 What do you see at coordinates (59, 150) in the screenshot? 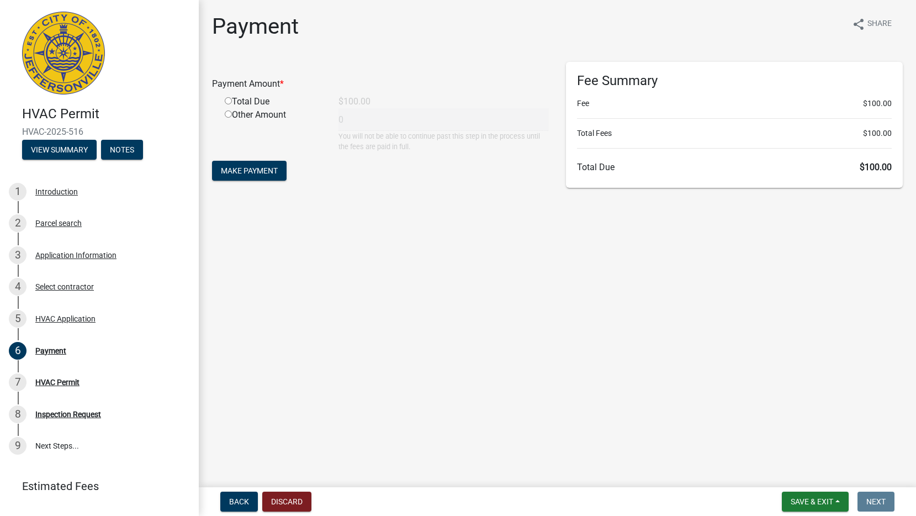
I see `wm-modal-confirm: Summary` at bounding box center [59, 150].